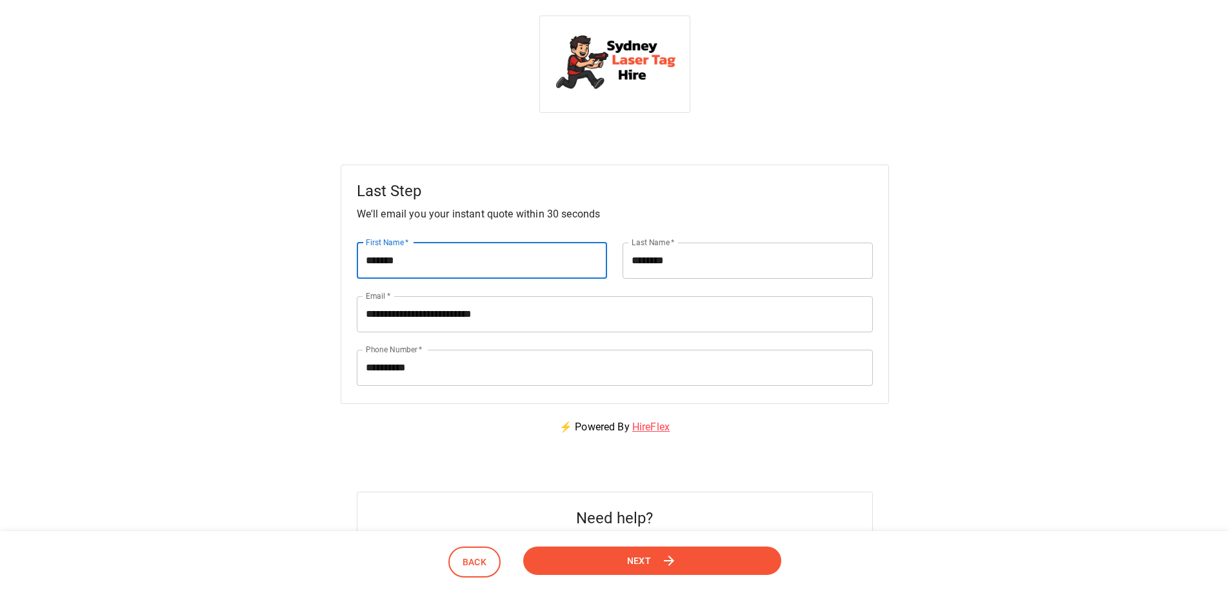 The height and width of the screenshot is (593, 1229). What do you see at coordinates (653, 242) in the screenshot?
I see `label: Last Name` at bounding box center [653, 242].